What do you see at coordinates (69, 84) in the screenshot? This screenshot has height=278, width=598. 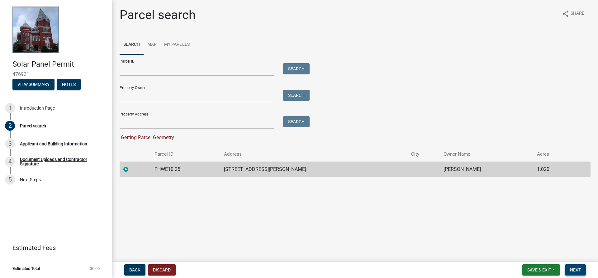 I see `button: Notes` at bounding box center [69, 84].